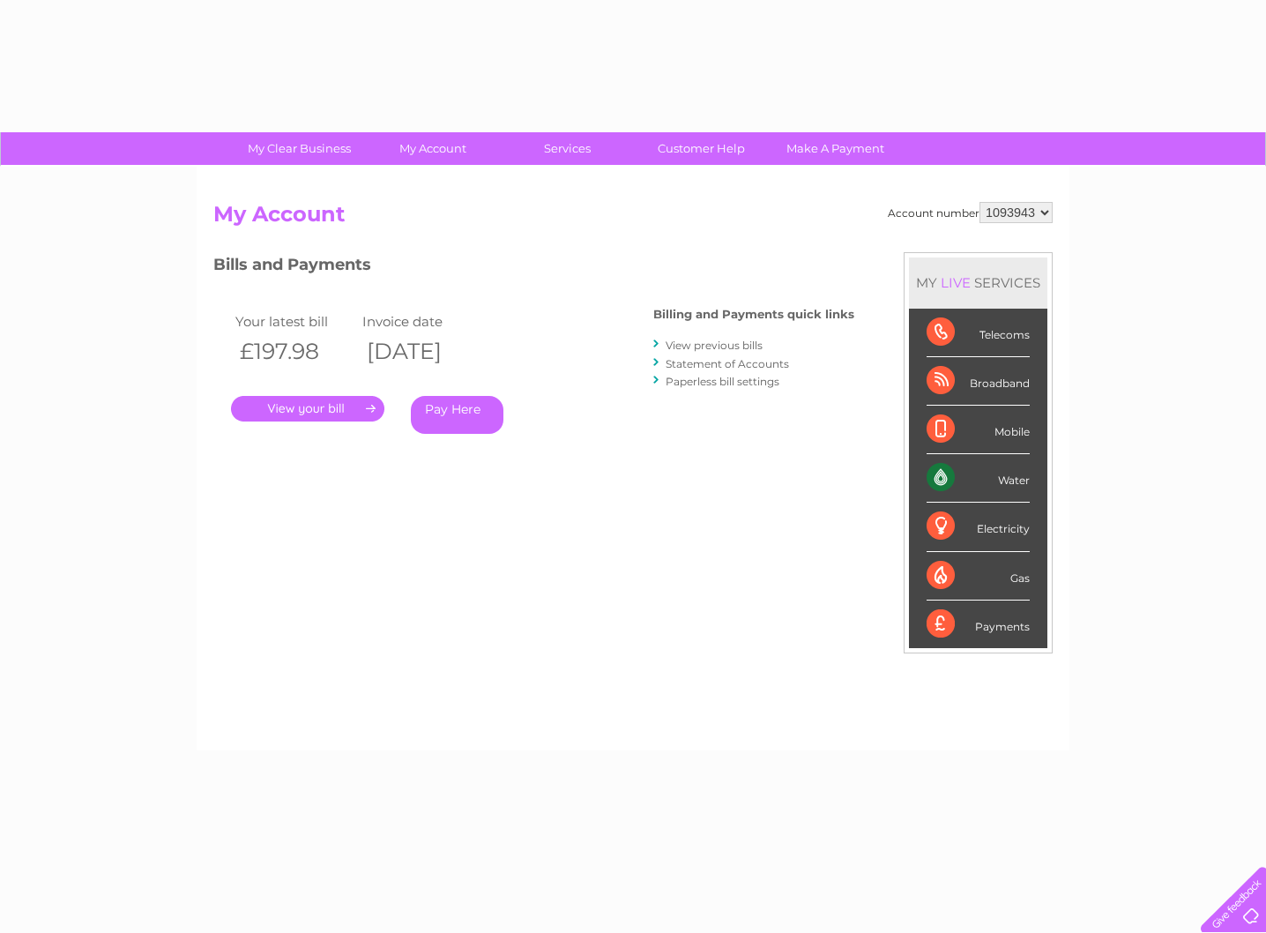 This screenshot has height=933, width=1266. Describe the element at coordinates (978, 381) in the screenshot. I see `div: Broadband` at that location.